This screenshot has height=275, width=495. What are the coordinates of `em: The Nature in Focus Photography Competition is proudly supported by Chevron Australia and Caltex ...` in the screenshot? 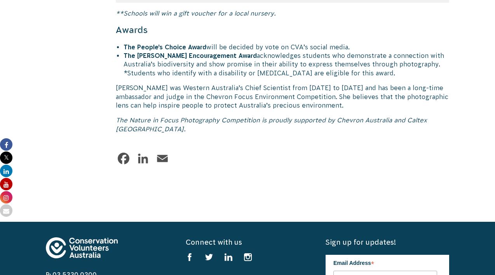 It's located at (271, 124).